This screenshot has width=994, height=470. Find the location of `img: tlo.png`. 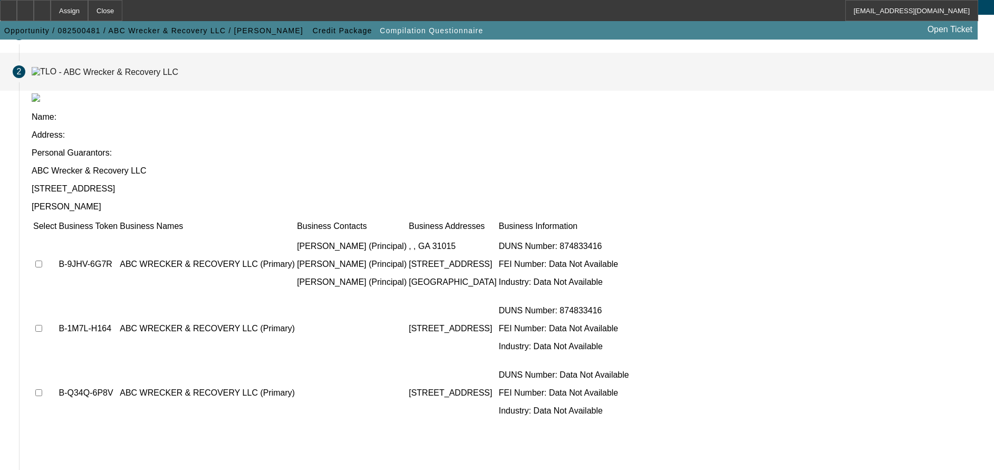

img: tlo.png is located at coordinates (36, 98).